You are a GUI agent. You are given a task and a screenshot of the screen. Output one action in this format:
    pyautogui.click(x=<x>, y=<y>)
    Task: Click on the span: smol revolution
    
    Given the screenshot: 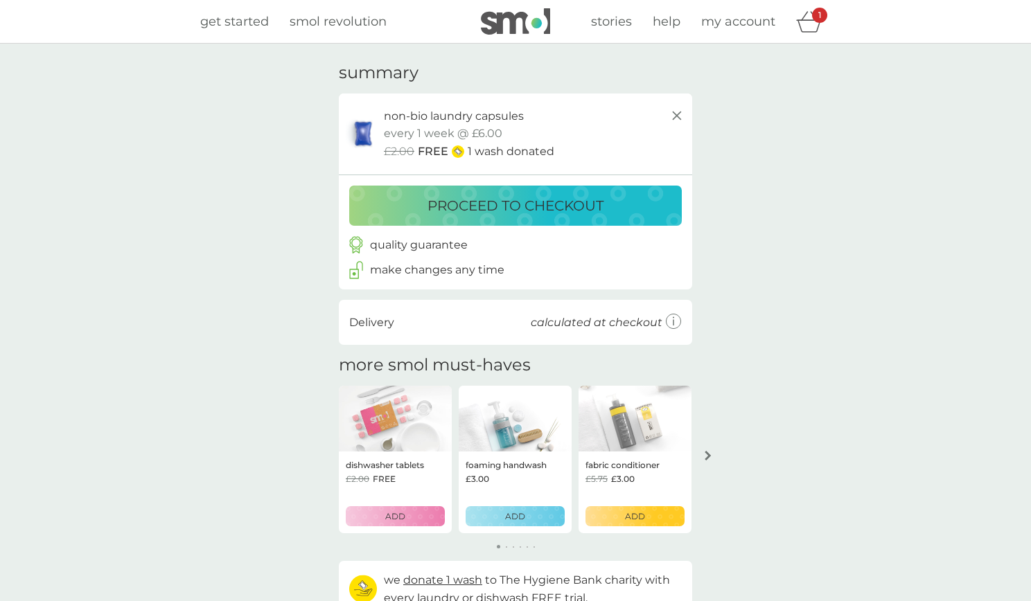 What is the action you would take?
    pyautogui.click(x=338, y=21)
    